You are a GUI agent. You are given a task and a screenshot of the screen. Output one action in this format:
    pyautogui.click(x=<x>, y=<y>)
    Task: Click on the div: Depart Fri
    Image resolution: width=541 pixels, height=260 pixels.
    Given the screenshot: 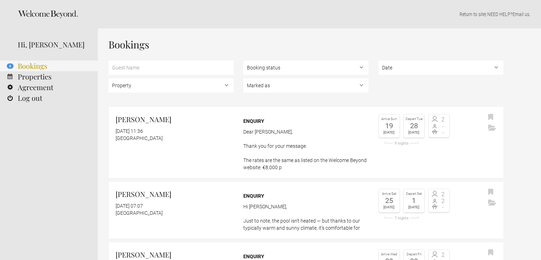 What is the action you would take?
    pyautogui.click(x=414, y=254)
    